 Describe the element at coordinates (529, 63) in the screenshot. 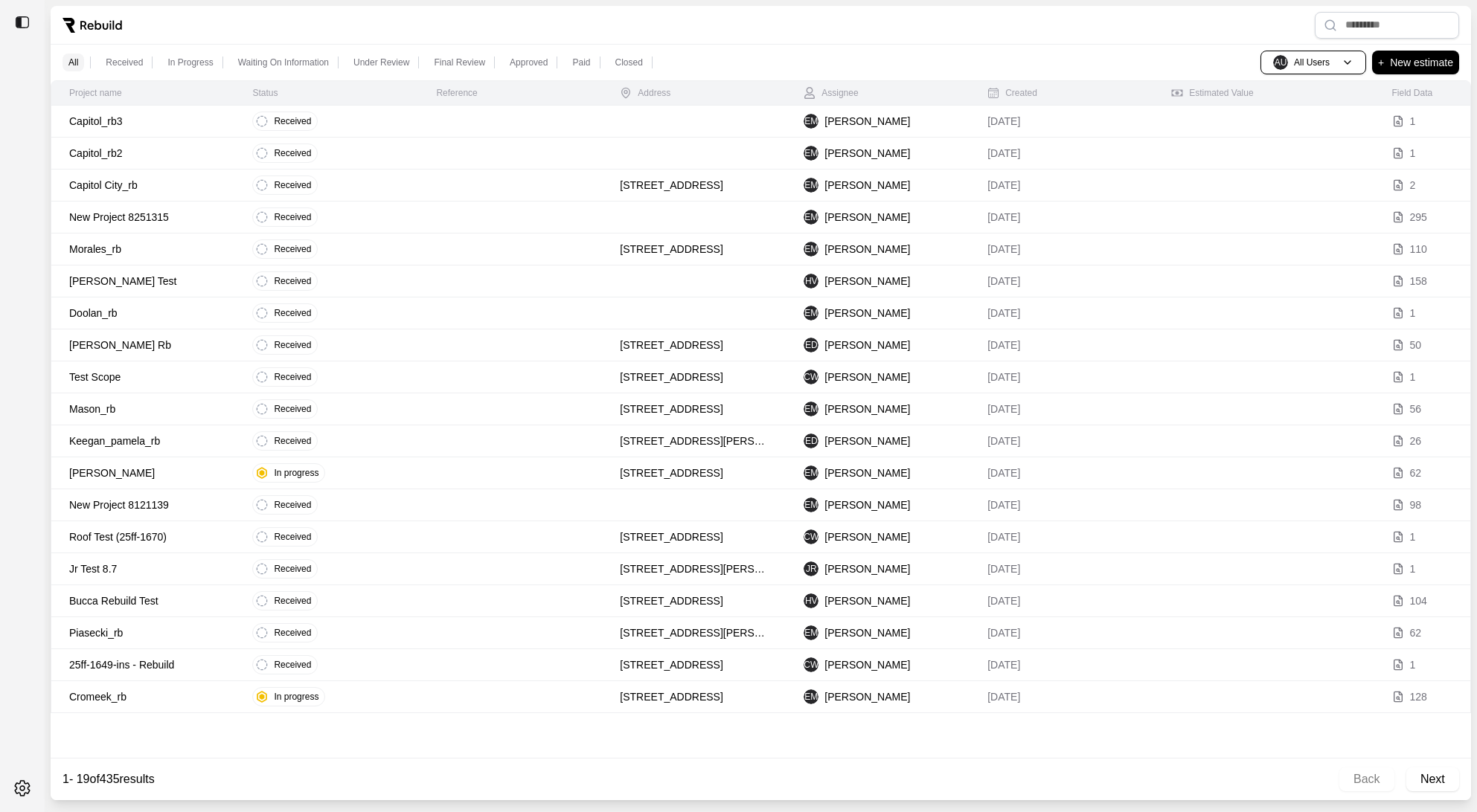

I see `p: Approved` at that location.